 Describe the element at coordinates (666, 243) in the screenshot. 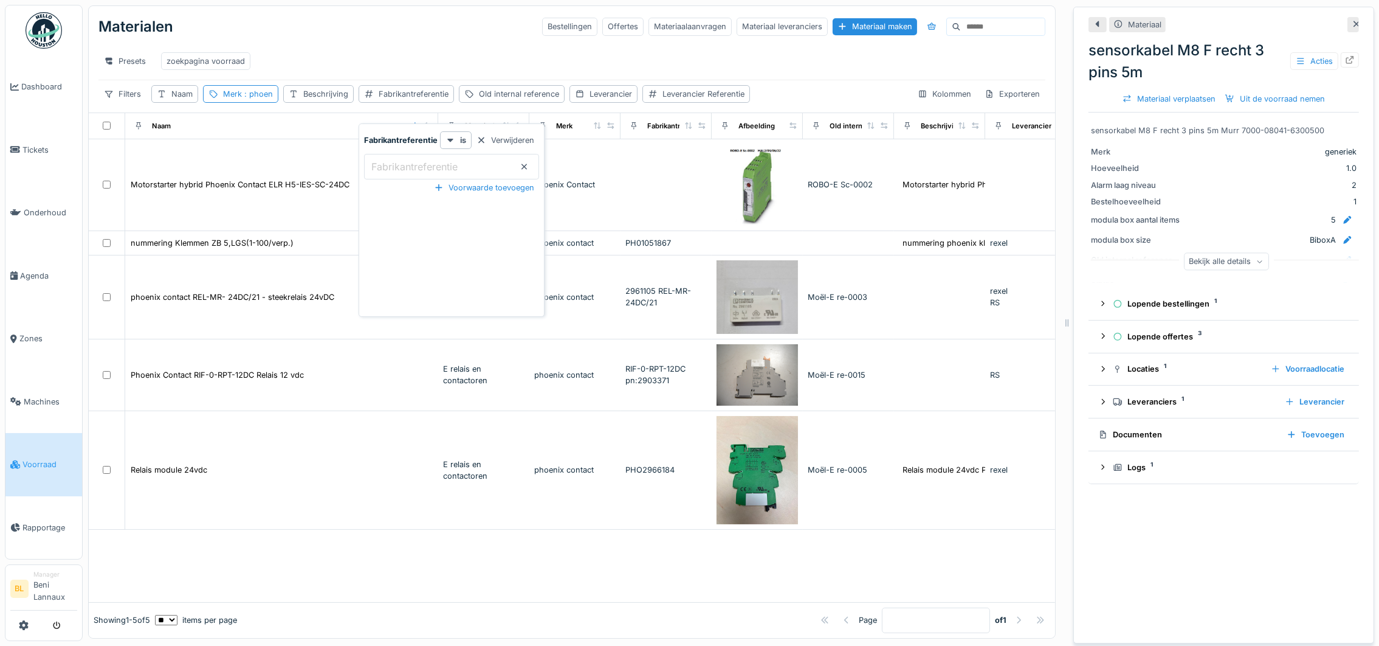

I see `div: PH01051867` at that location.